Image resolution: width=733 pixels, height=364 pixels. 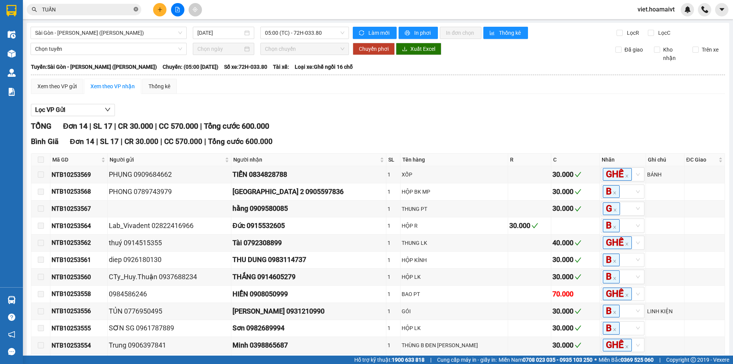 What do you see at coordinates (169, 260) in the screenshot?
I see `div: diep 0926180130` at bounding box center [169, 260].